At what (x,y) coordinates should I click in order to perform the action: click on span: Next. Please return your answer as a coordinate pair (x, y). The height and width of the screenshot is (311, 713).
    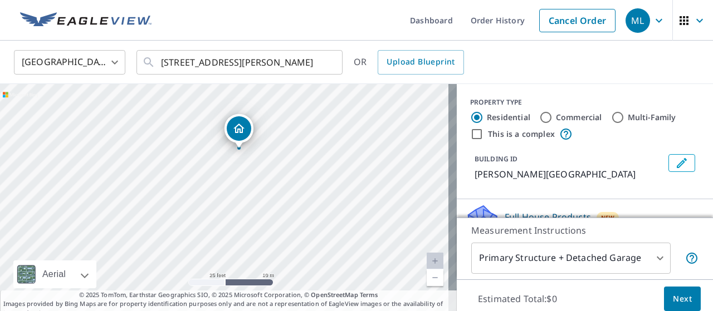
    Looking at the image, I should click on (683, 299).